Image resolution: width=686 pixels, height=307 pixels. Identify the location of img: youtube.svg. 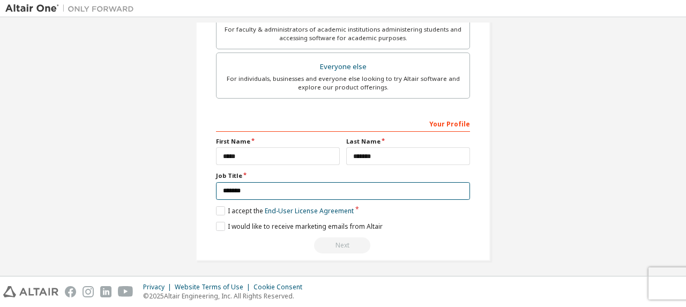
(125, 291).